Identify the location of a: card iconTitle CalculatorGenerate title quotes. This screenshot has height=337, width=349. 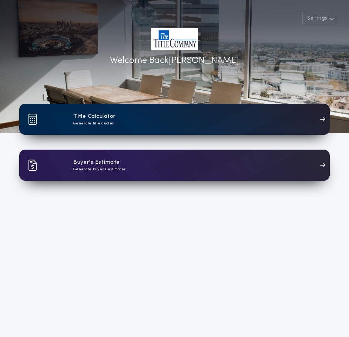
(175, 119).